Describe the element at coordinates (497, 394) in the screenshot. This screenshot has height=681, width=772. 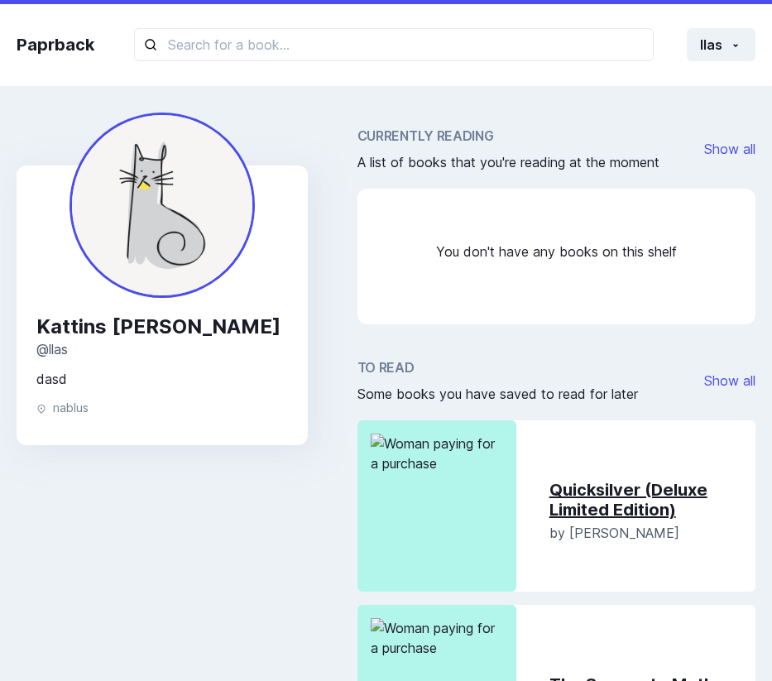
I see `p: Some books you have saved to read for later` at that location.